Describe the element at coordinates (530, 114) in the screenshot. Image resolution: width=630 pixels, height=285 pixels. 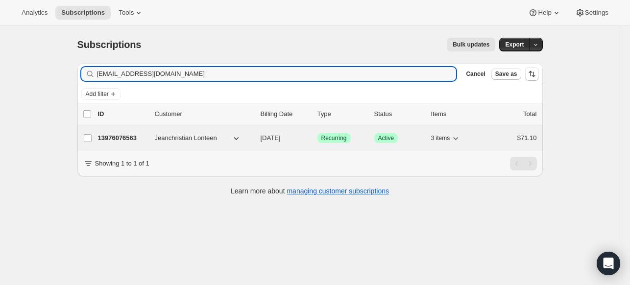
I see `p: Total` at that location.